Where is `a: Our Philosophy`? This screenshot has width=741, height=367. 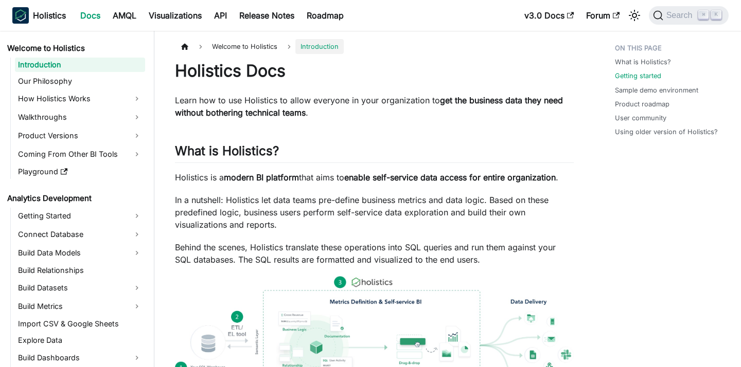
a: Our Philosophy is located at coordinates (80, 81).